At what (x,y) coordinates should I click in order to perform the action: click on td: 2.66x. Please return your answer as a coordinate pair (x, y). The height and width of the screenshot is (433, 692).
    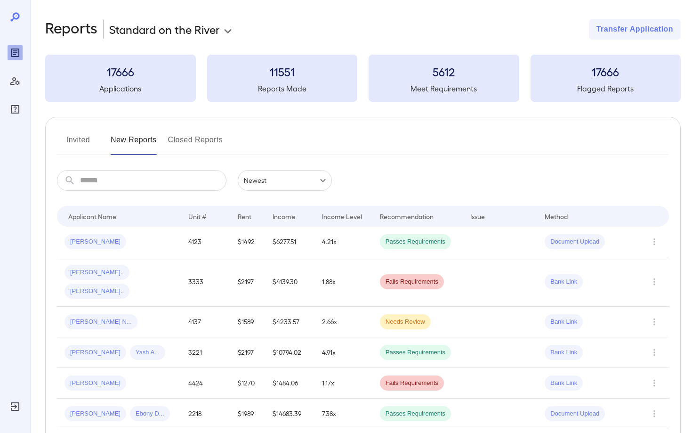
    Looking at the image, I should click on (343, 321).